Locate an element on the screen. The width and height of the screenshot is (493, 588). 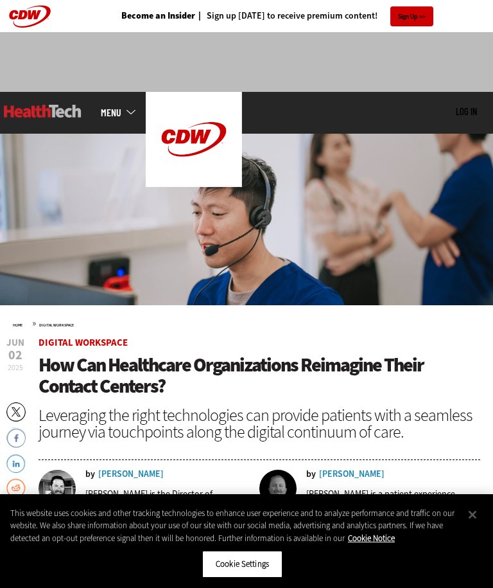
div: Leveraging the right technologies can provide patients with a seamless journey via touchpoints al... is located at coordinates (259, 423).